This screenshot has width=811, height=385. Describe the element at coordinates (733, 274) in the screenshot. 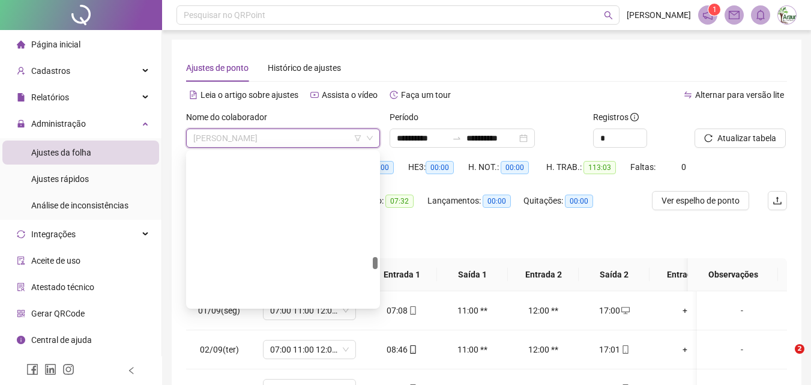

I see `span: Observações` at that location.